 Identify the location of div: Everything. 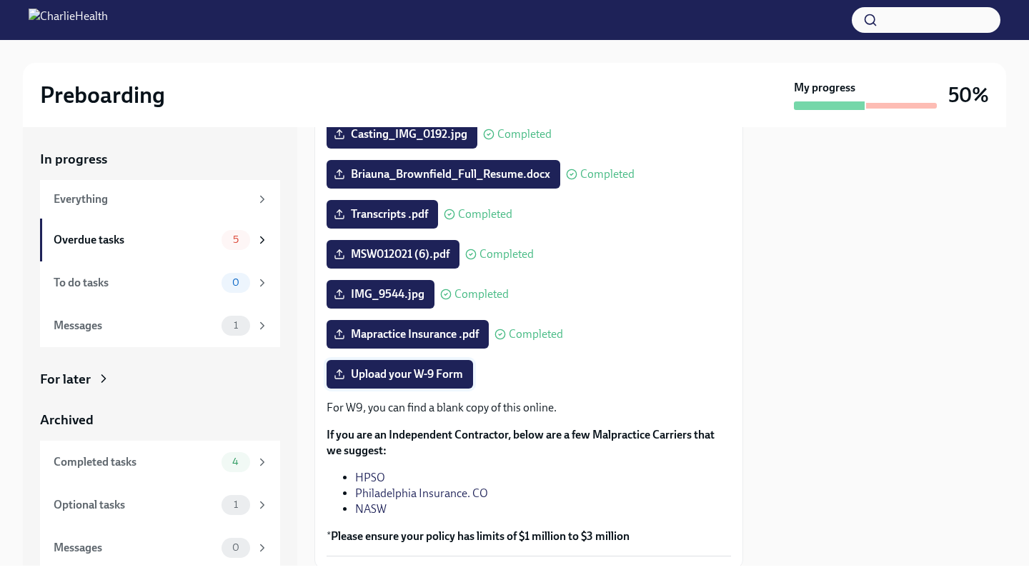
(151, 199).